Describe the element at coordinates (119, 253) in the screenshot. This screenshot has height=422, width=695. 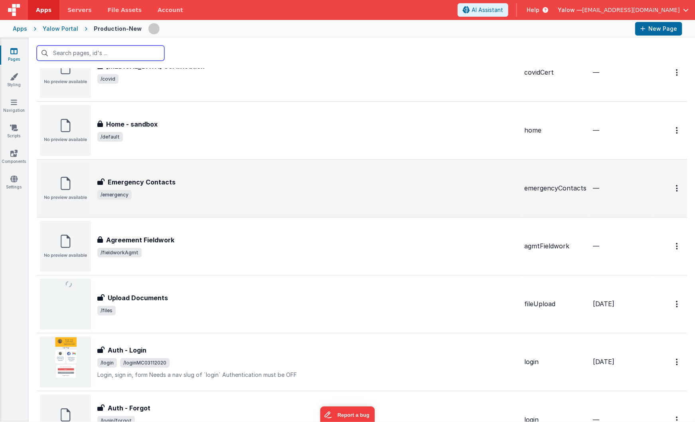
I see `span: /fieldworkAgmt` at that location.